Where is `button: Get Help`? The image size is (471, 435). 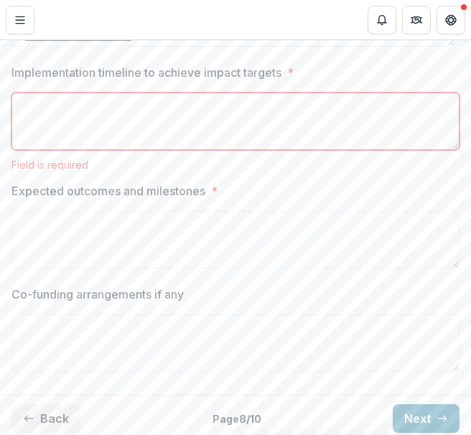
button: Get Help is located at coordinates (451, 20).